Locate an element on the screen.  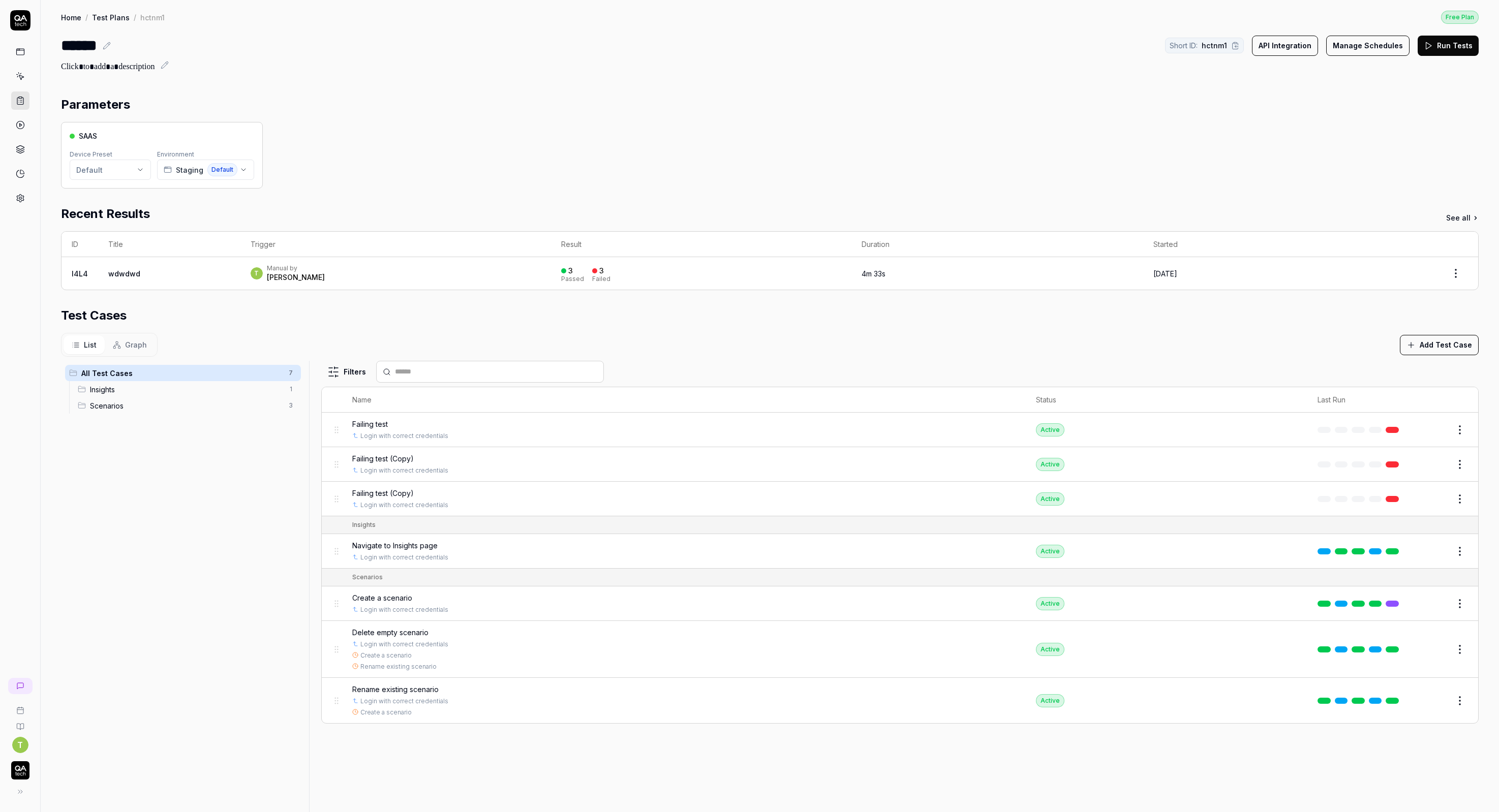
span: 1 is located at coordinates (291, 389).